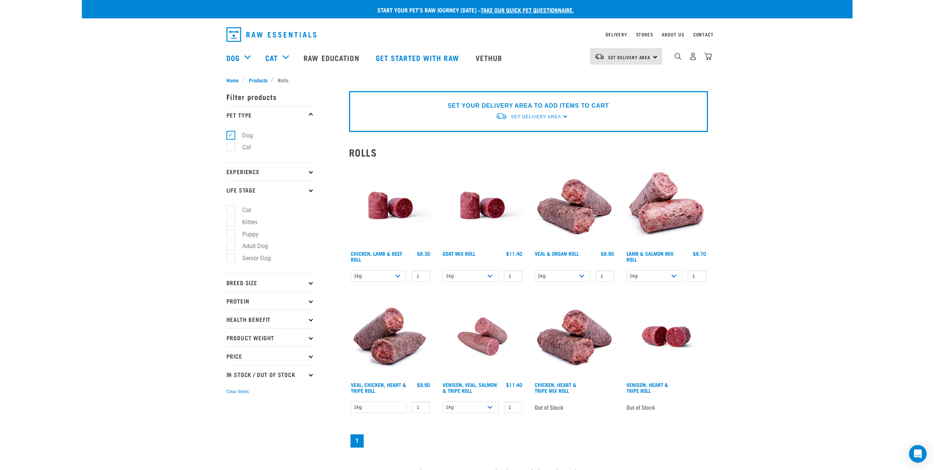 This screenshot has height=470, width=934. Describe the element at coordinates (666, 205) in the screenshot. I see `img: 1261 Lamb Salmon Roll 01` at that location.